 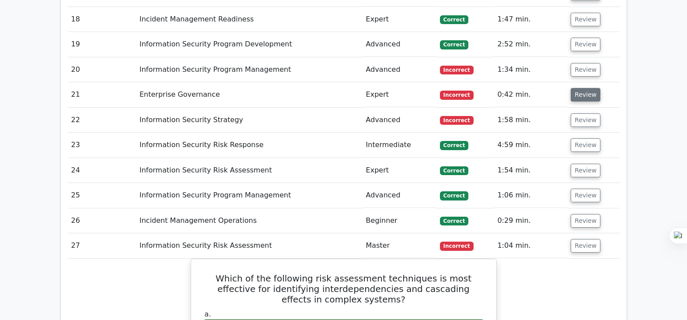 I want to click on td: Information Security Strategy, so click(x=249, y=120).